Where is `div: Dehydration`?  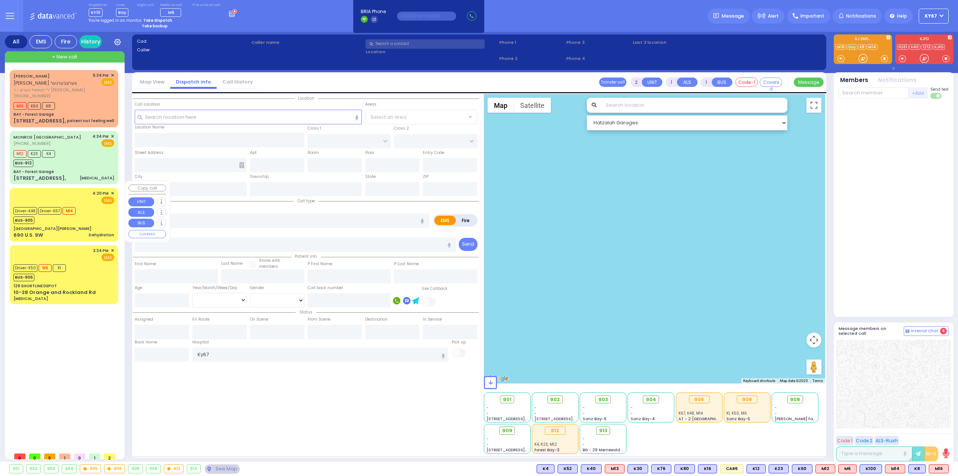
div: Dehydration is located at coordinates (101, 235).